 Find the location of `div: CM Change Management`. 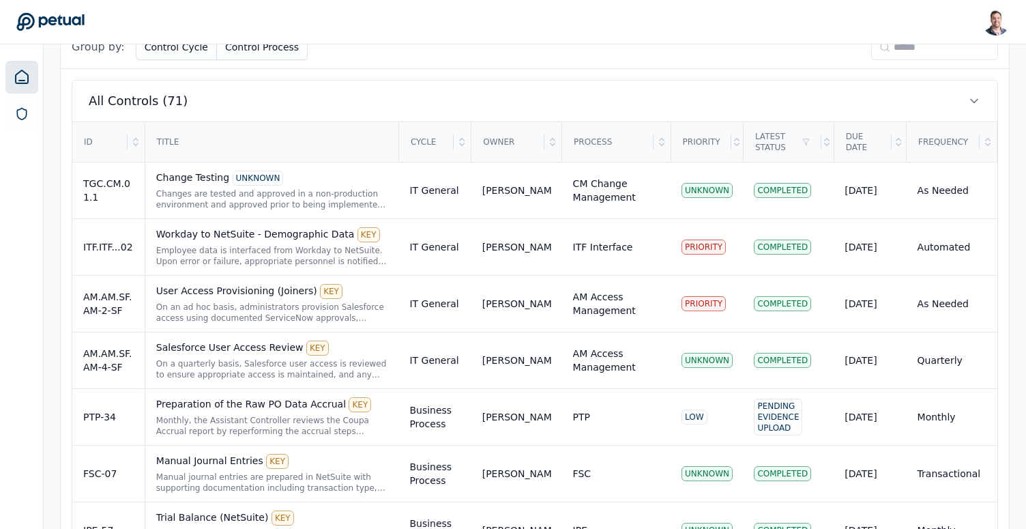

div: CM Change Management is located at coordinates (616, 190).